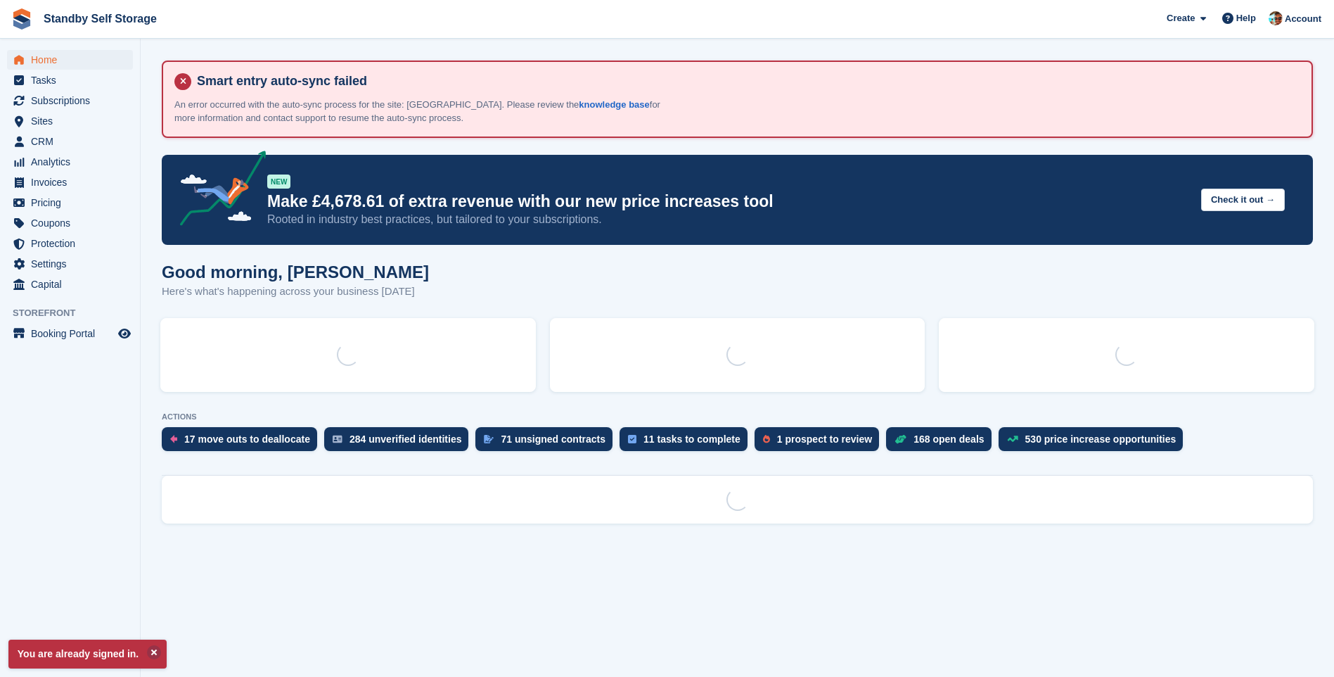 This screenshot has width=1334, height=677. What do you see at coordinates (279, 181) in the screenshot?
I see `div: NEW` at bounding box center [279, 181].